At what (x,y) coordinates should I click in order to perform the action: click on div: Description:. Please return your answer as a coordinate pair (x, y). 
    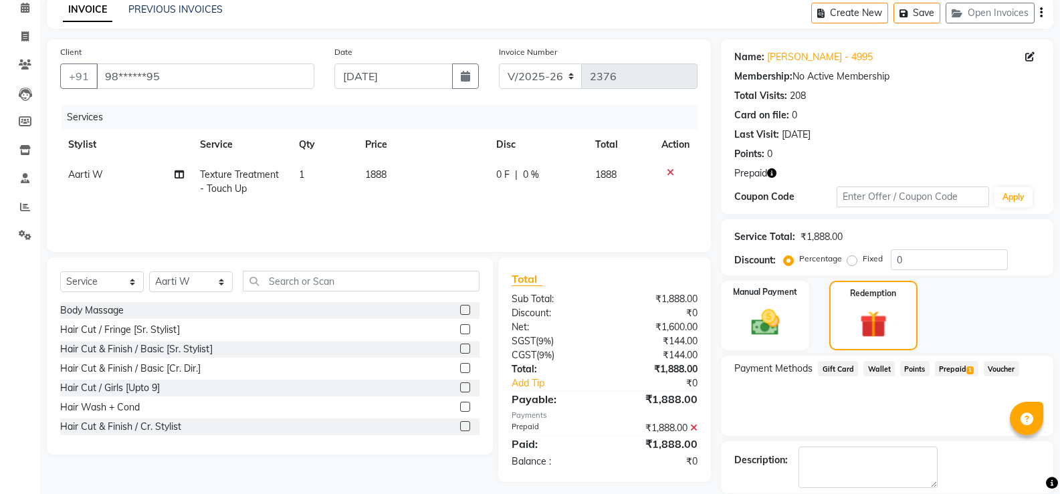
    Looking at the image, I should click on (761, 460).